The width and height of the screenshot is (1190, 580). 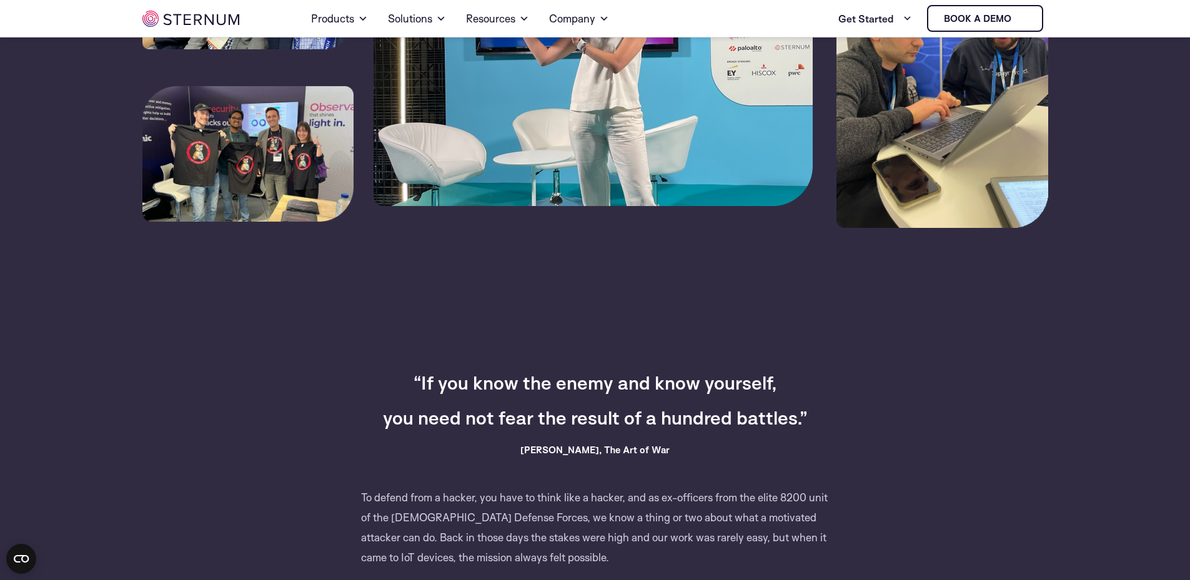 I want to click on a: Resources, so click(x=497, y=19).